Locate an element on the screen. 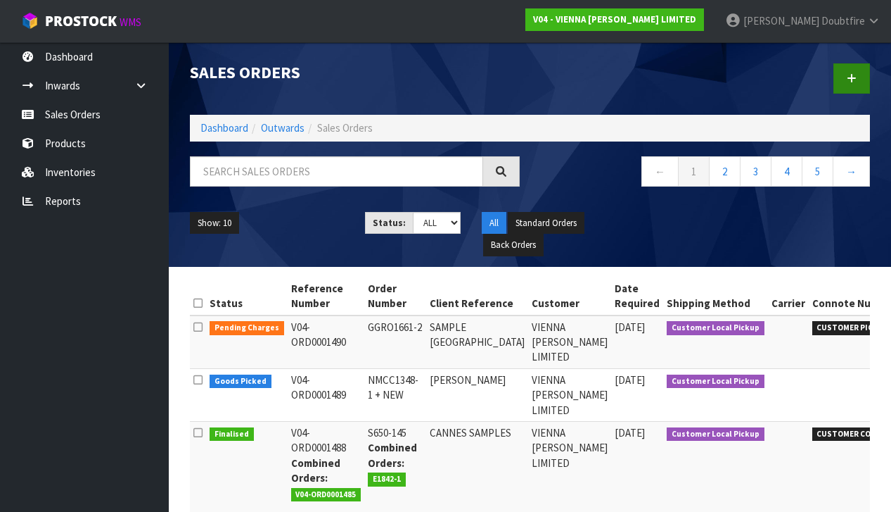 The height and width of the screenshot is (512, 891). span: ProStock is located at coordinates (81, 21).